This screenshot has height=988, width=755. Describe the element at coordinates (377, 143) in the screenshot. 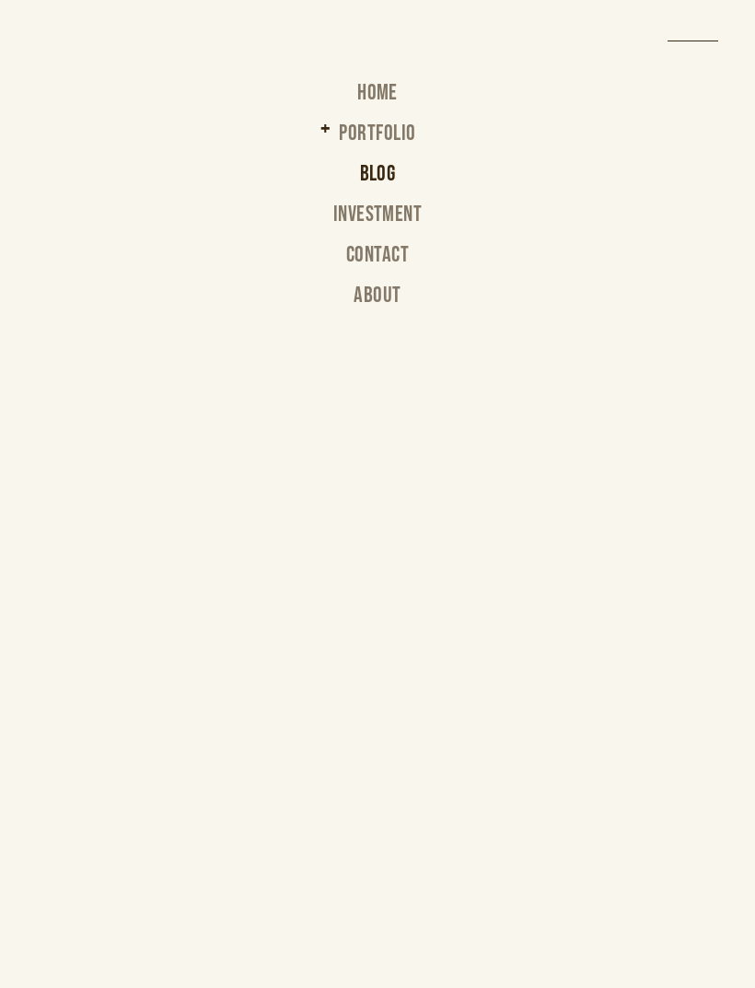

I see `a: Portfolio` at that location.